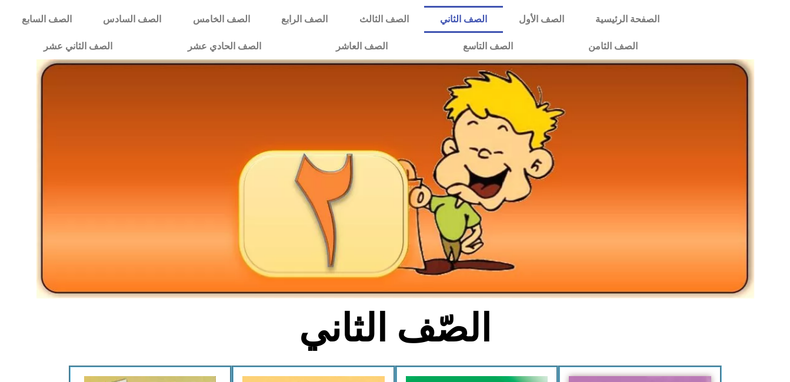 This screenshot has width=790, height=382. What do you see at coordinates (613, 46) in the screenshot?
I see `a: الصف الثامن` at bounding box center [613, 46].